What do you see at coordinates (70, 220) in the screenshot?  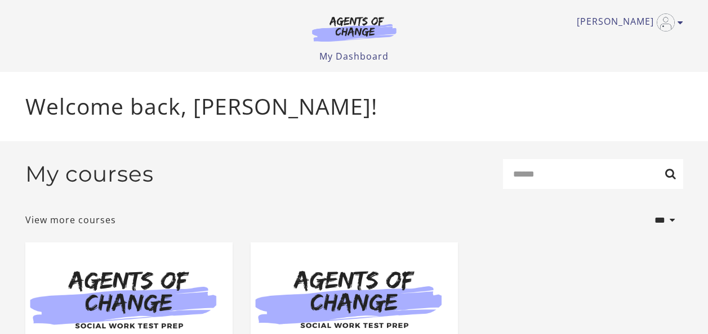 I see `a: View more courses` at bounding box center [70, 220].